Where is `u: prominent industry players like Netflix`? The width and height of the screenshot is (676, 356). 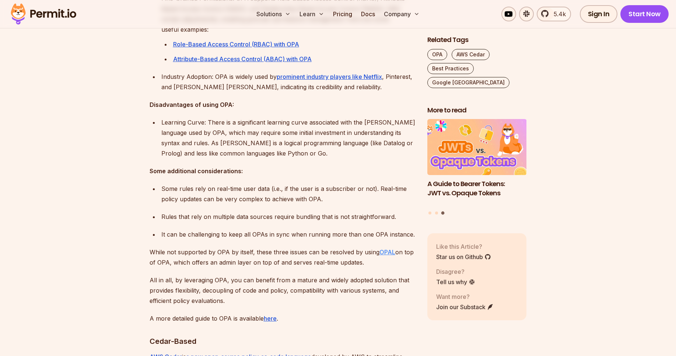 u: prominent industry players like Netflix is located at coordinates (329, 77).